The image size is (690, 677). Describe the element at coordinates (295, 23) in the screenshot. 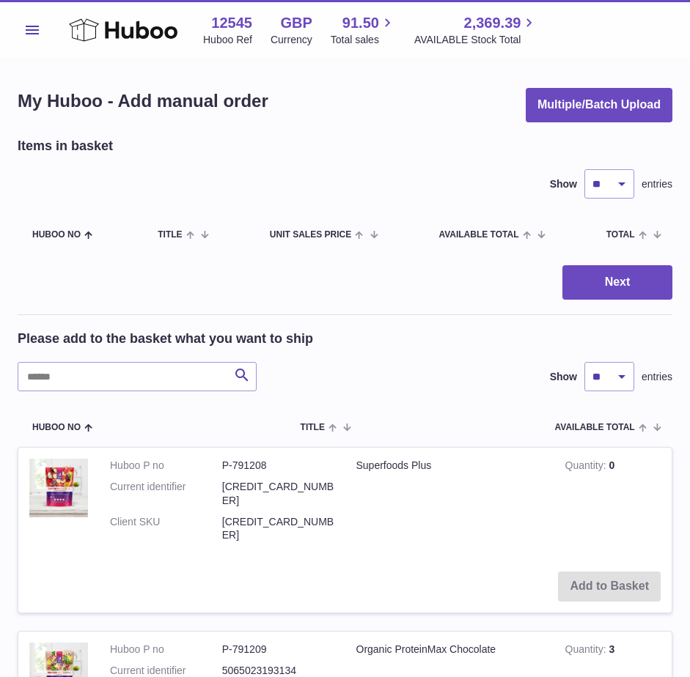

I see `strong: GBP` at that location.